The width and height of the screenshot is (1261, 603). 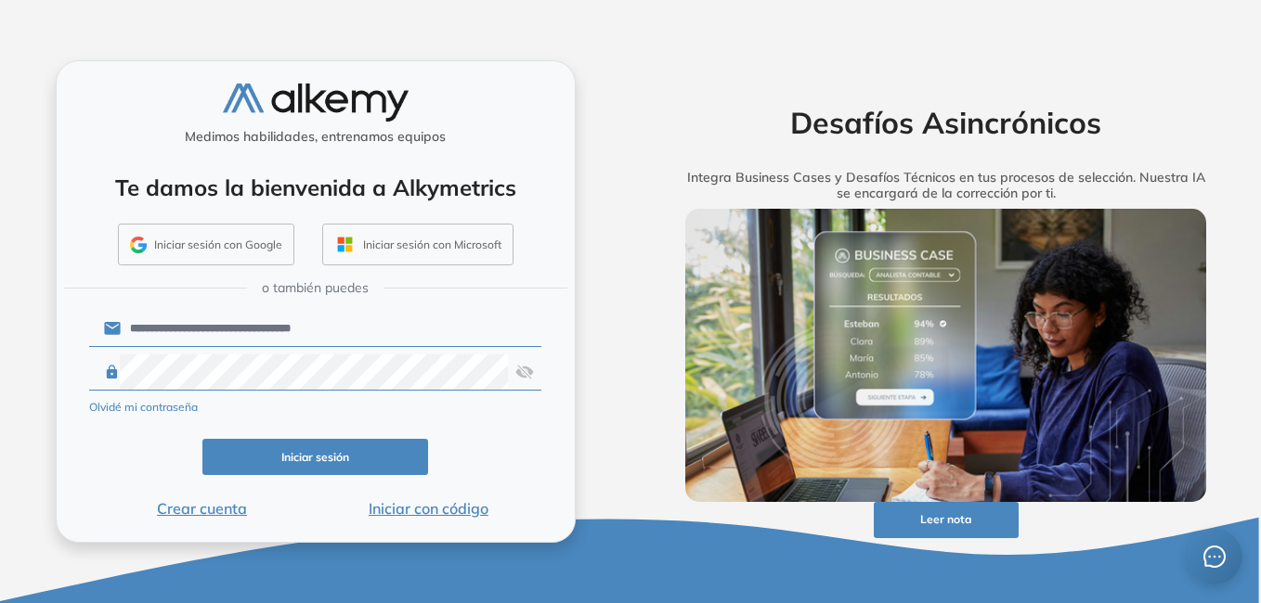 I want to click on img: logo-alkemy, so click(x=316, y=102).